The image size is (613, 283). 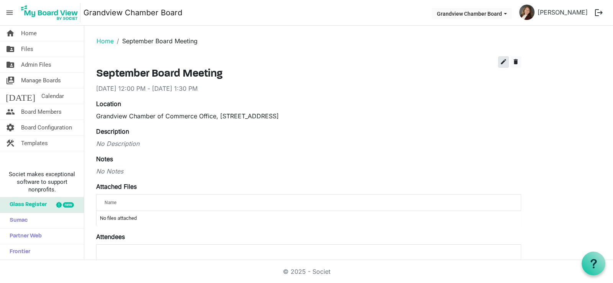 What do you see at coordinates (46, 128) in the screenshot?
I see `span: Board Configuration` at bounding box center [46, 128].